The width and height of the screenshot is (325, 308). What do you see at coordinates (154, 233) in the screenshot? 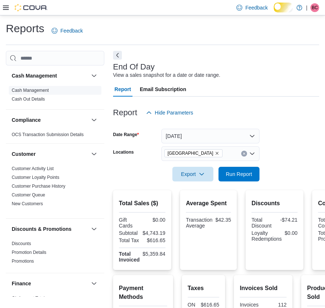
I see `div: $4,743.19` at bounding box center [154, 233].